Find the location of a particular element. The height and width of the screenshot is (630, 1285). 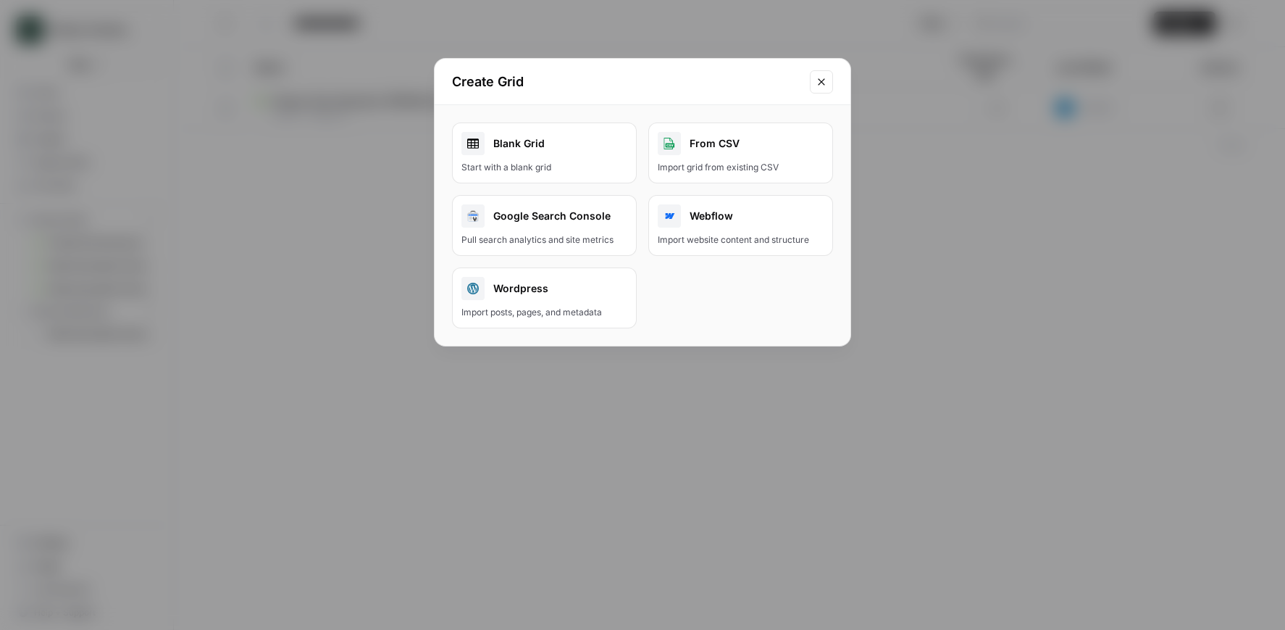

div: Webflow is located at coordinates (740, 216).